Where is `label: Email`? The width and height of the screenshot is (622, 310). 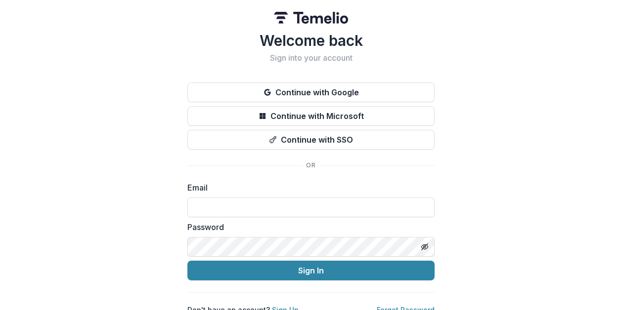
label: Email is located at coordinates (308, 188).